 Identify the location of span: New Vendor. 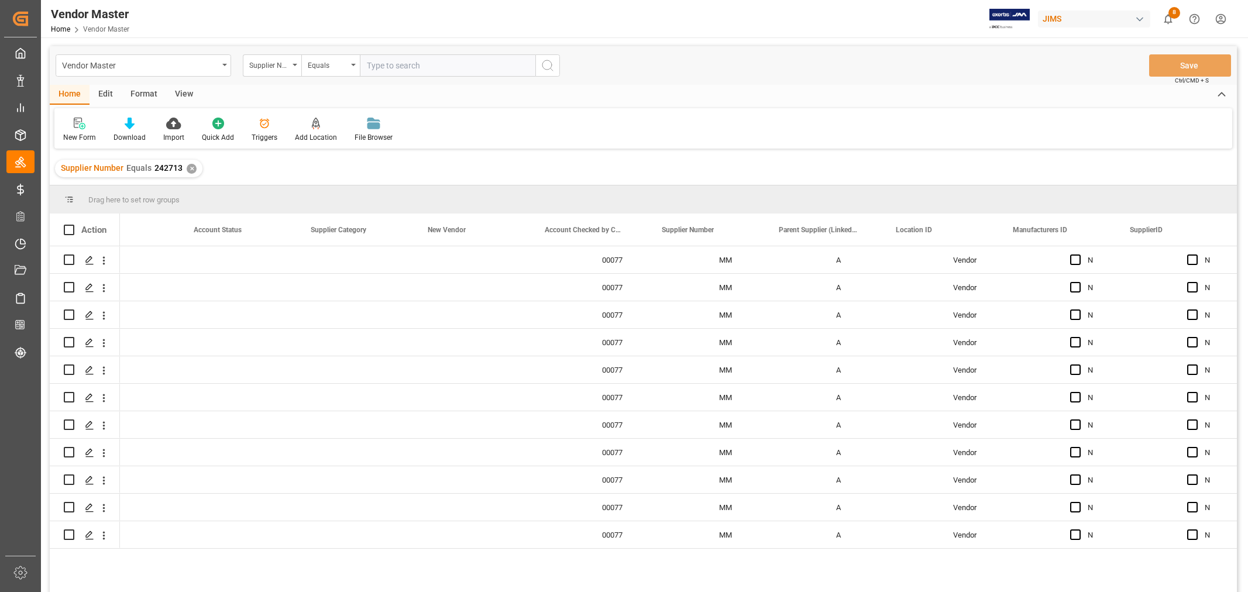
(447, 230).